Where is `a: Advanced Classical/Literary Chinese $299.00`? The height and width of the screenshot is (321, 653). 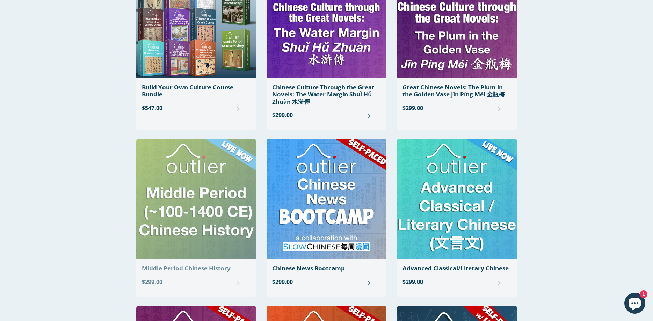 a: Advanced Classical/Literary Chinese $299.00 is located at coordinates (457, 215).